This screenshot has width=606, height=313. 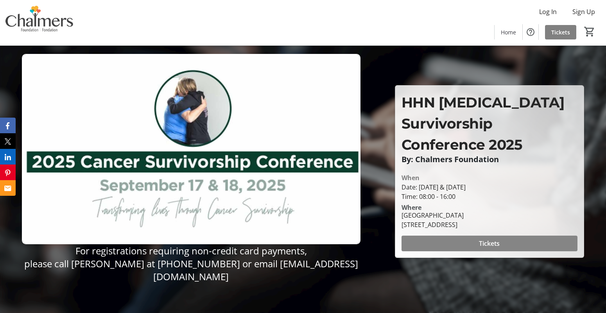 What do you see at coordinates (508, 32) in the screenshot?
I see `span: Home` at bounding box center [508, 32].